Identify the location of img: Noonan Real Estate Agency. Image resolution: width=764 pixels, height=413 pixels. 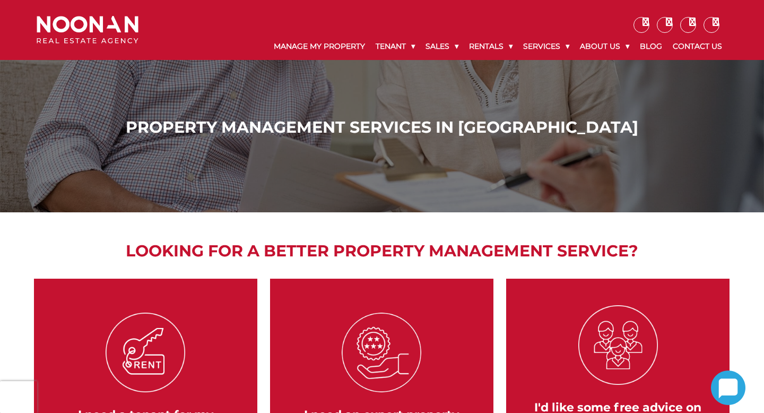
(88, 30).